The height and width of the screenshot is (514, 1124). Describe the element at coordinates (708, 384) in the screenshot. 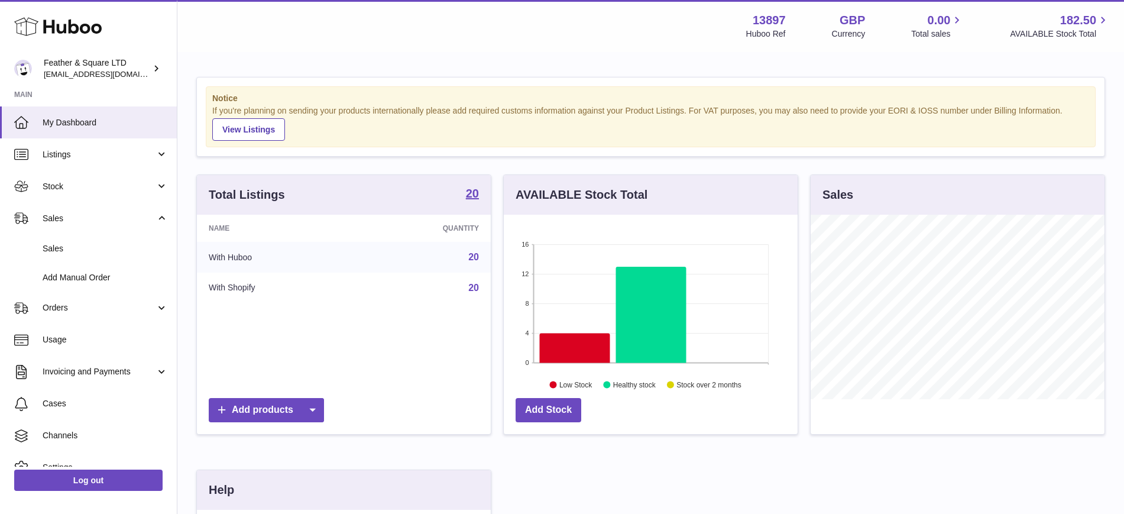

I see `text: Stock over 2 months` at that location.